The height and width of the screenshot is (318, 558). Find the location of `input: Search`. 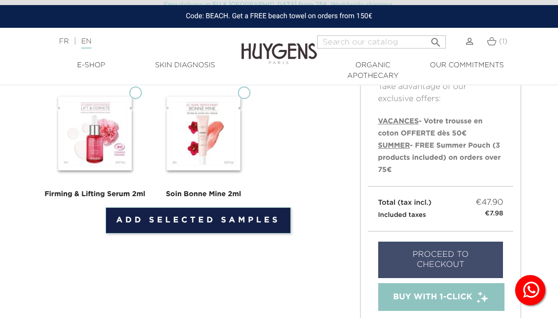

input: Search is located at coordinates (382, 42).